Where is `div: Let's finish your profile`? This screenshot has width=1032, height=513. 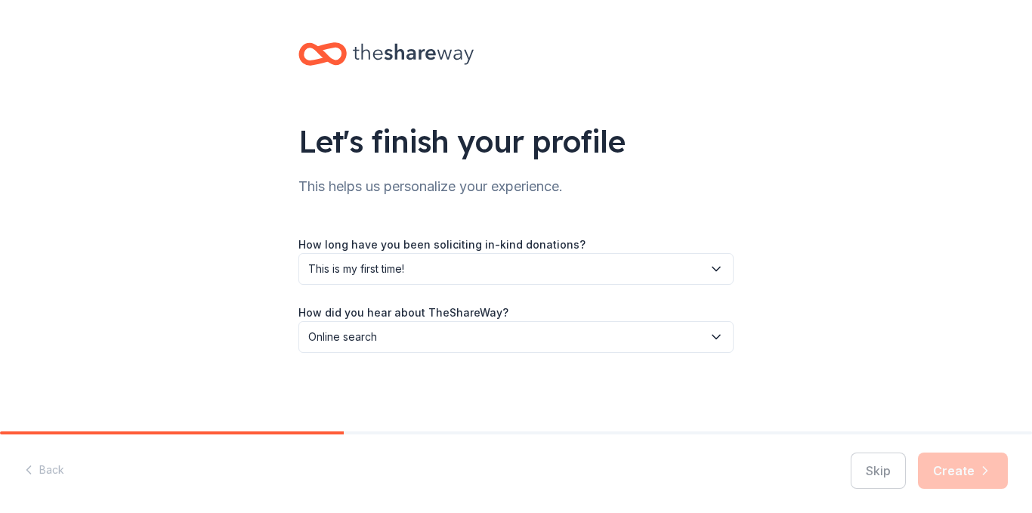 div: Let's finish your profile is located at coordinates (516, 141).